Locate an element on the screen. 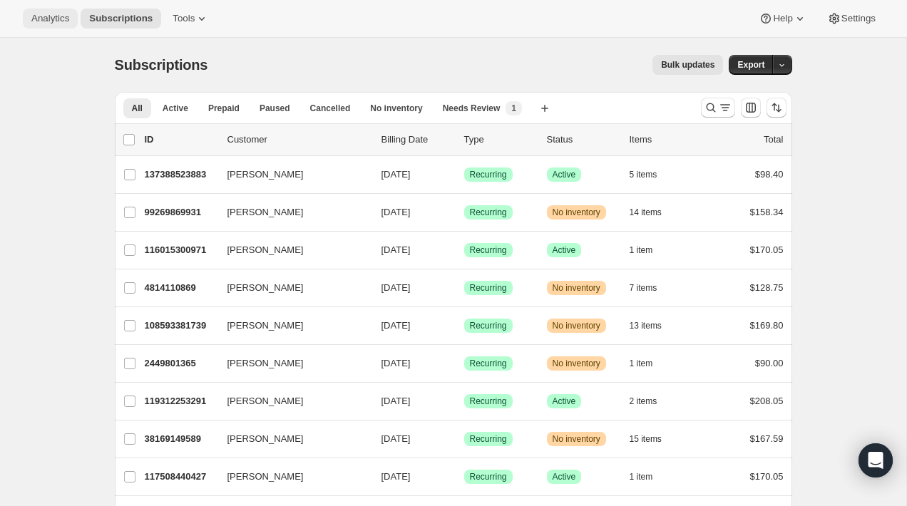 This screenshot has height=506, width=907. span: Needs Review is located at coordinates (471, 108).